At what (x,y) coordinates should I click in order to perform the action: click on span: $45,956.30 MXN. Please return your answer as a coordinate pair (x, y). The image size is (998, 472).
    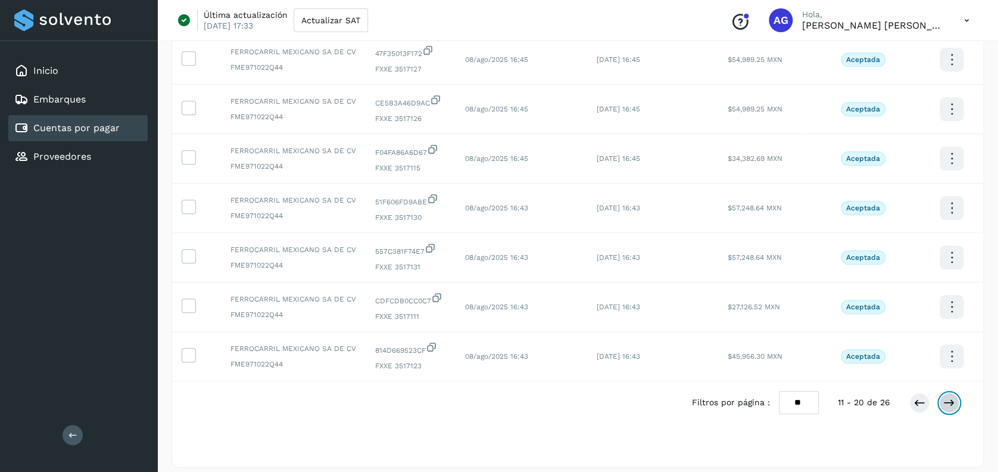
    Looking at the image, I should click on (755, 356).